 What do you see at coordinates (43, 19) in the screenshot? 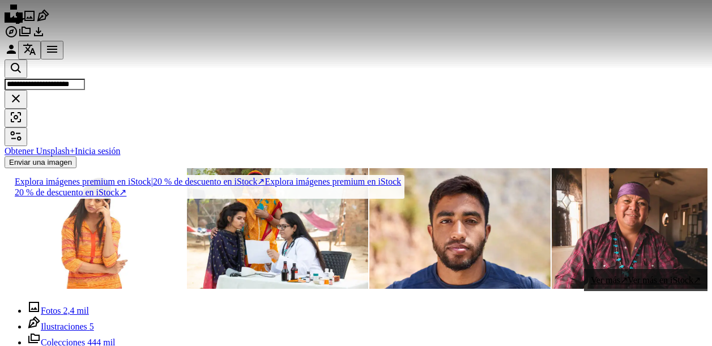
I see `a: Ilustraciones` at bounding box center [43, 19].